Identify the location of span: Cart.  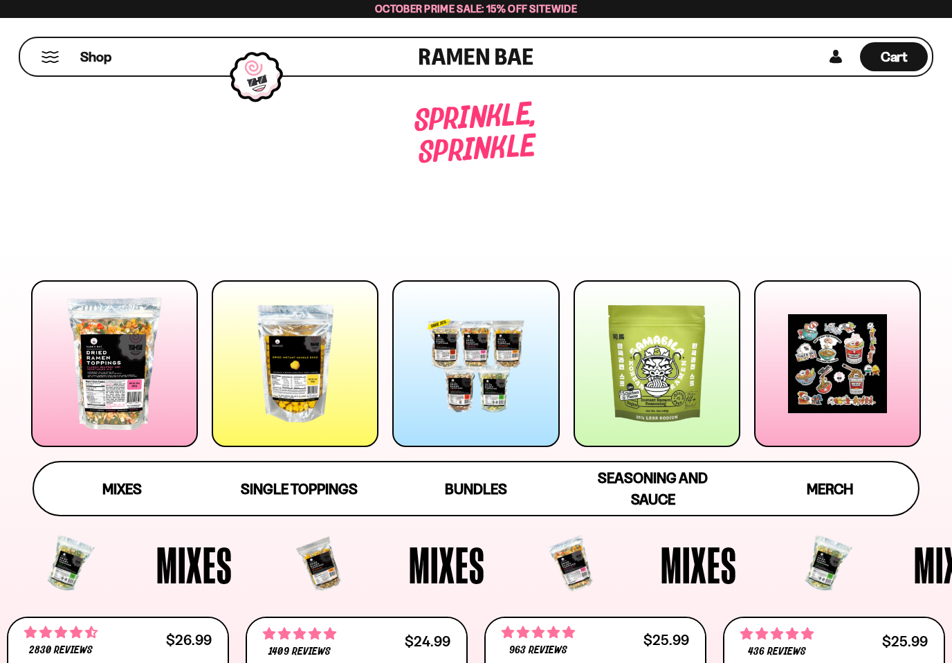
(894, 57).